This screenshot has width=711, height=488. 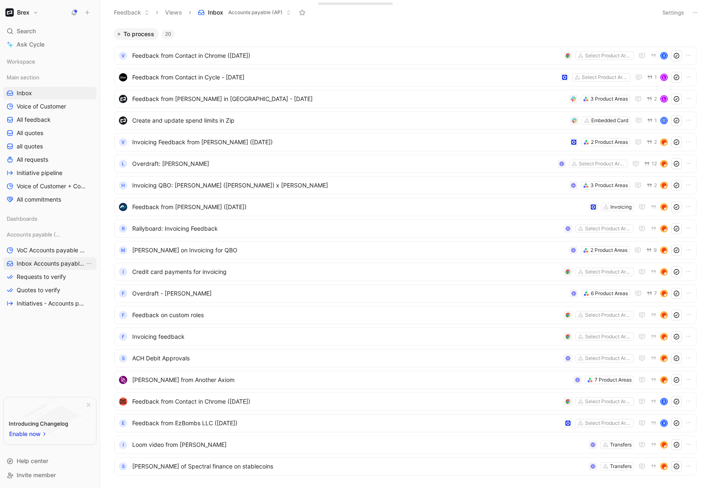 What do you see at coordinates (346, 315) in the screenshot?
I see `span: Feedback on custom roles` at bounding box center [346, 315].